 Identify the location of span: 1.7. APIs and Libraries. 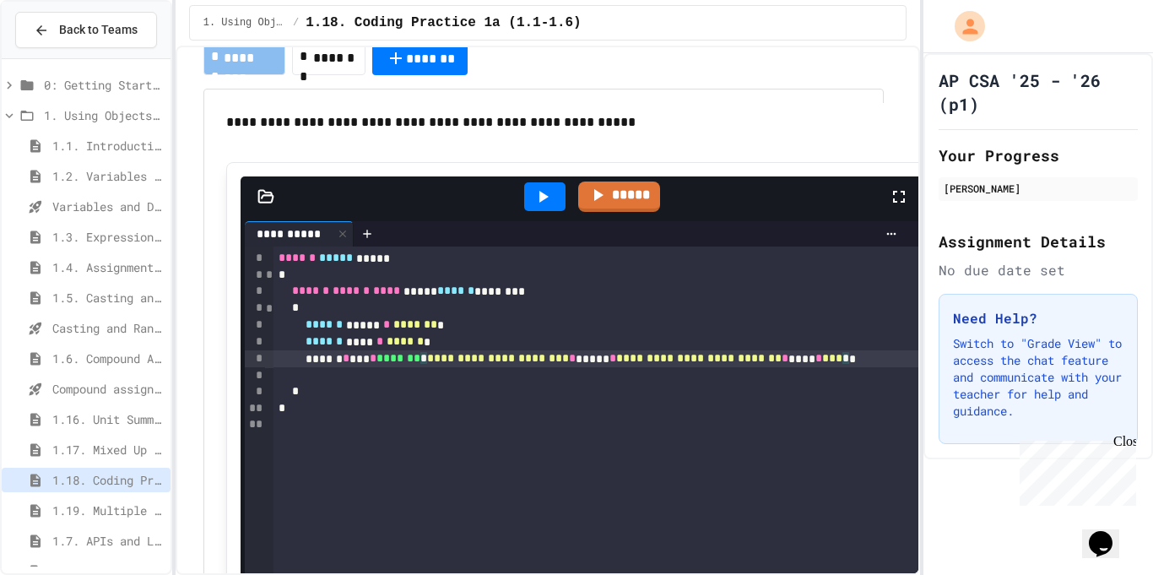
(108, 540).